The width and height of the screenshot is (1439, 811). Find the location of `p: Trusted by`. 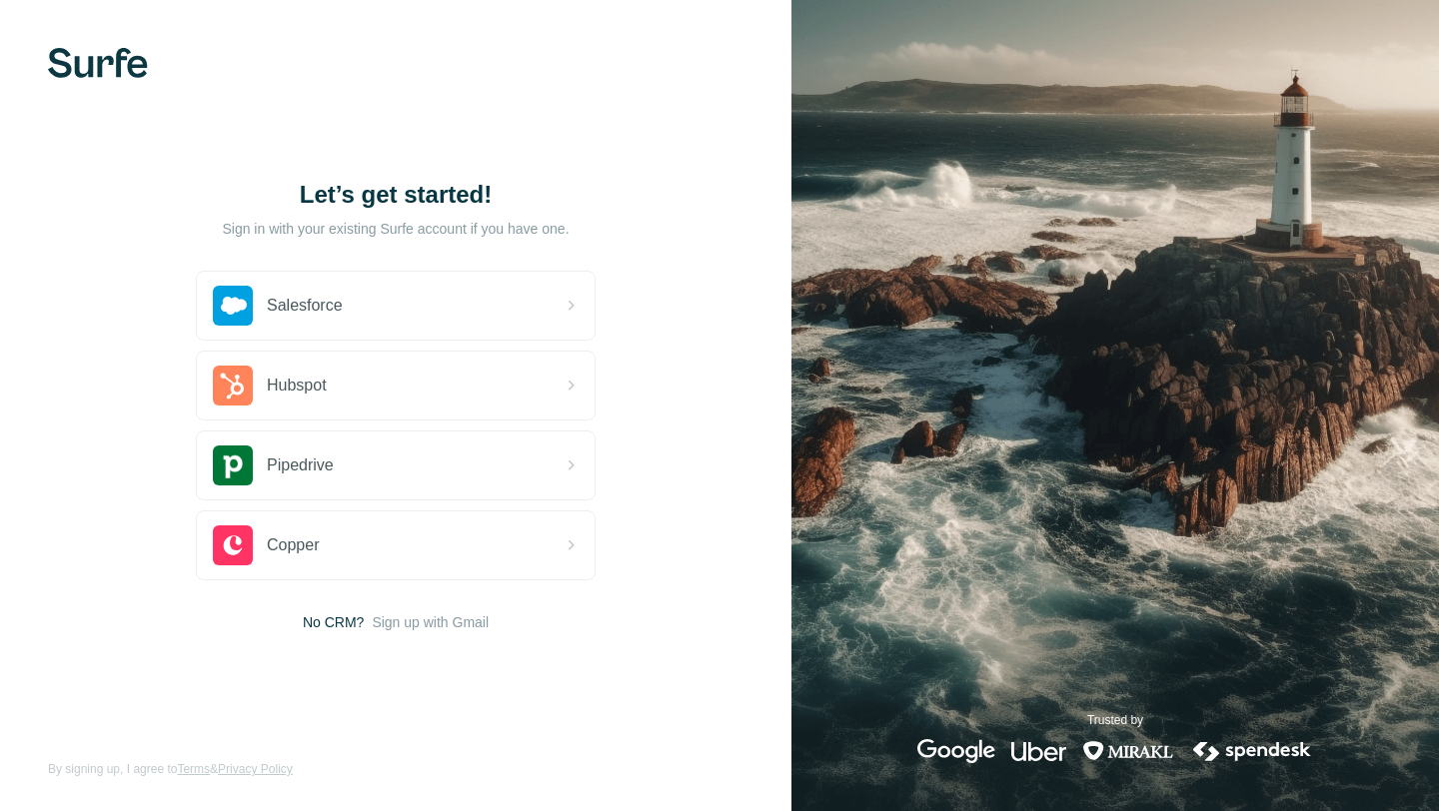

p: Trusted by is located at coordinates (1115, 720).